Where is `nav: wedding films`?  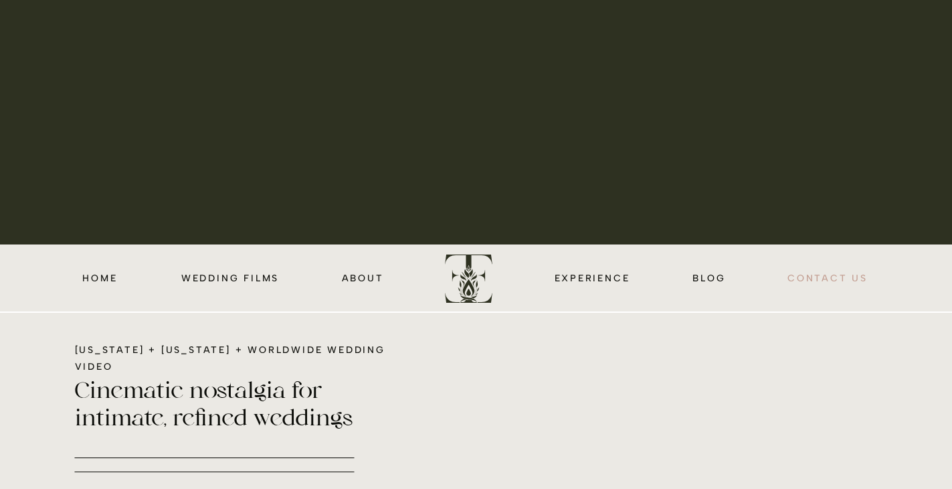
nav: wedding films is located at coordinates (230, 277).